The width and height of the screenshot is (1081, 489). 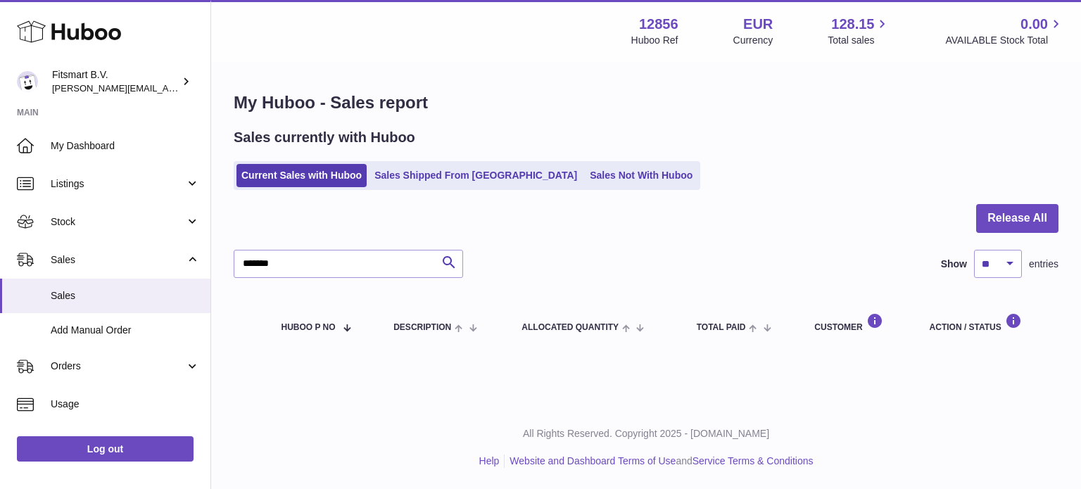 I want to click on a: Help, so click(x=489, y=461).